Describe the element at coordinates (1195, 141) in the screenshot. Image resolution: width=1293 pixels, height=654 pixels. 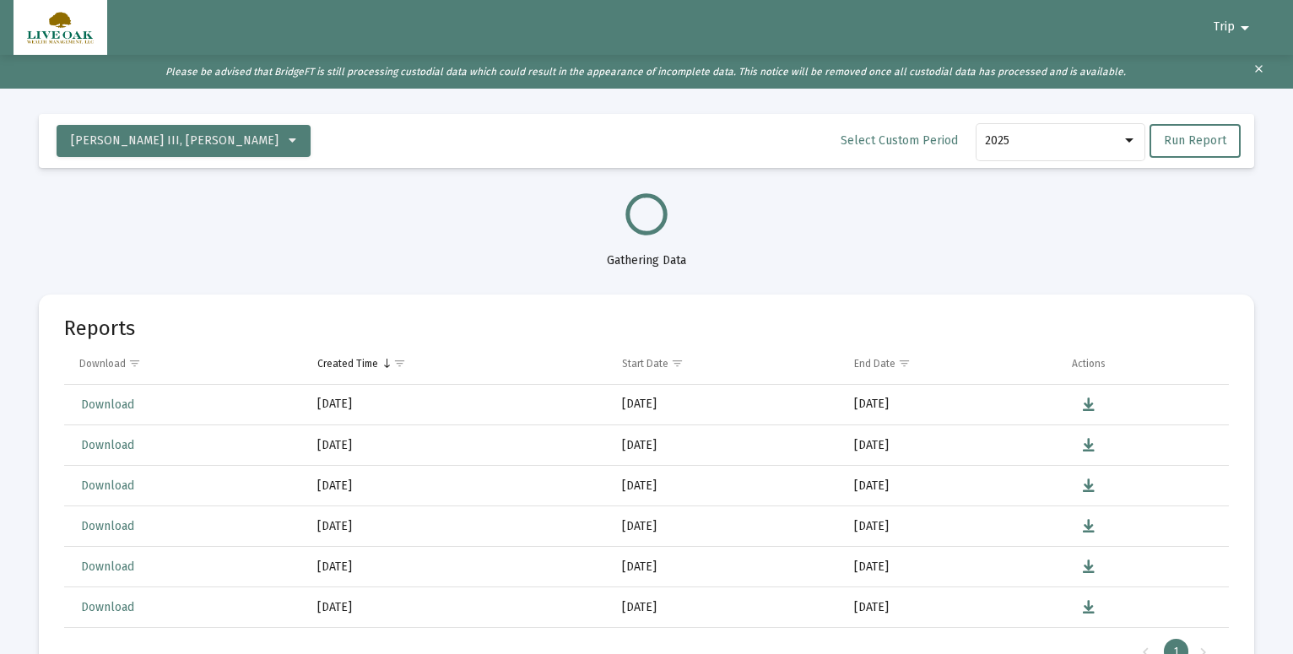
I see `button: Run Report` at that location.